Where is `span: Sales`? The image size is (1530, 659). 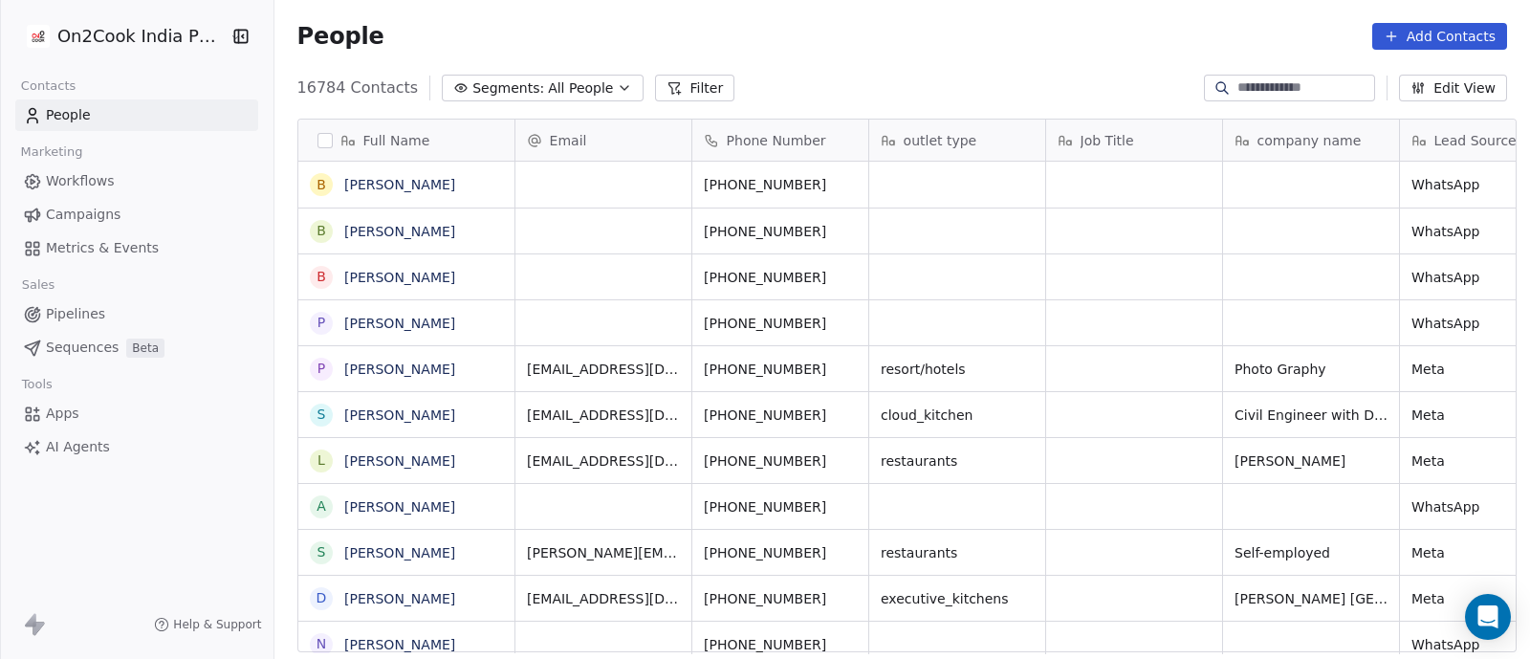 span: Sales is located at coordinates (38, 285).